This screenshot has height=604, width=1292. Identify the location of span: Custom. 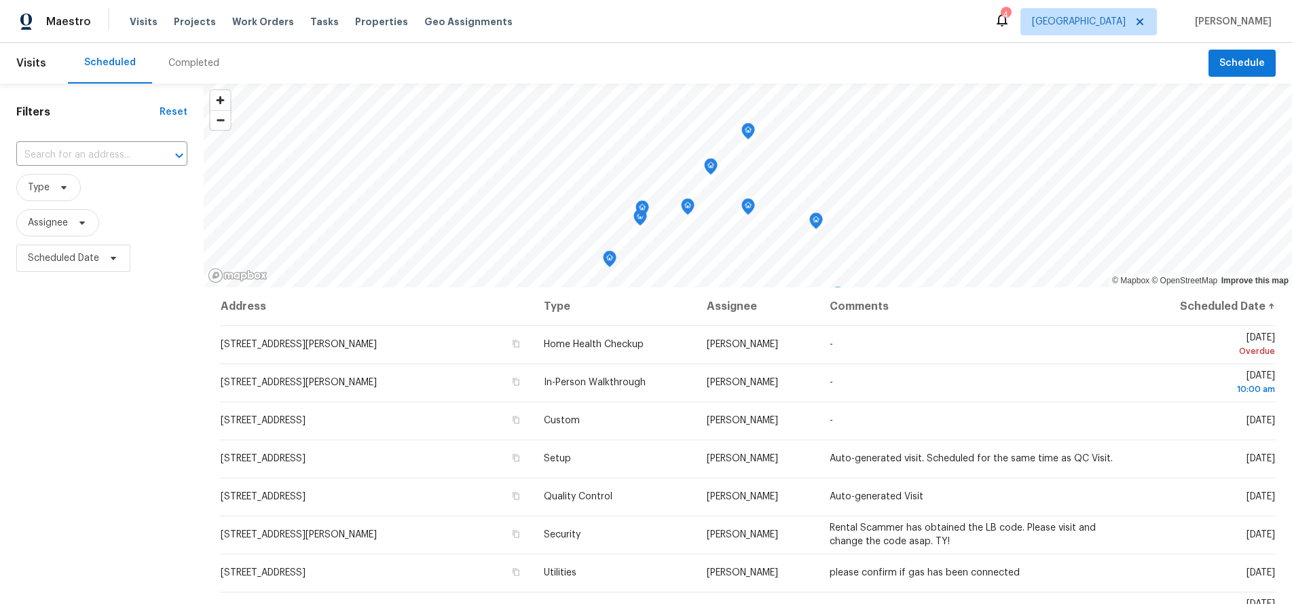
(562, 420).